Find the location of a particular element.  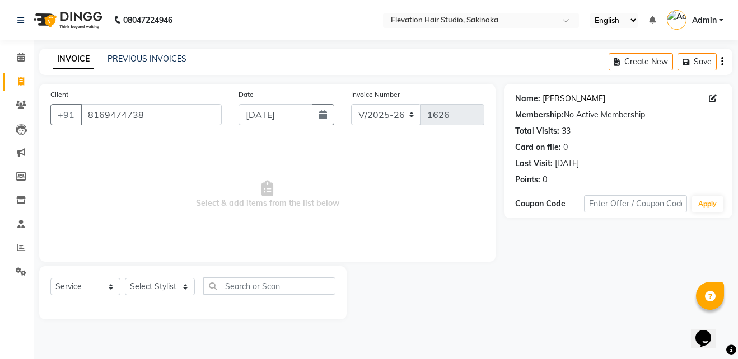

button: Save is located at coordinates (697, 62).